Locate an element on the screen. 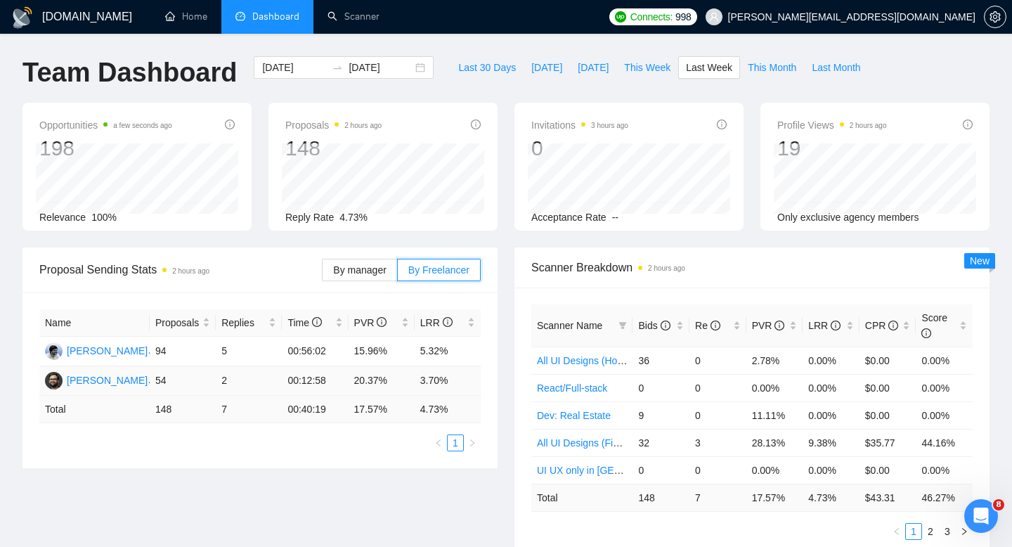  td: 5.32% is located at coordinates (448, 351).